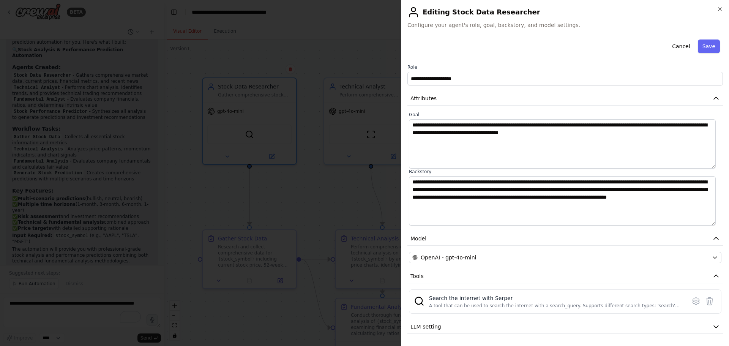 The width and height of the screenshot is (729, 346). Describe the element at coordinates (565, 67) in the screenshot. I see `label: Role` at that location.